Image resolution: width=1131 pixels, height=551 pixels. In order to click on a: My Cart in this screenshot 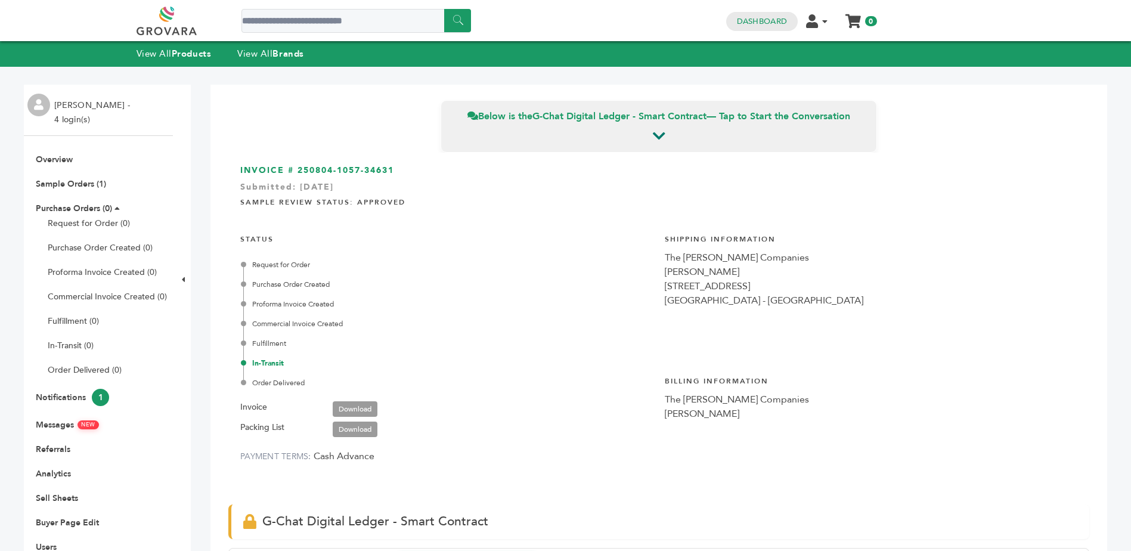, I will do `click(852, 17)`.